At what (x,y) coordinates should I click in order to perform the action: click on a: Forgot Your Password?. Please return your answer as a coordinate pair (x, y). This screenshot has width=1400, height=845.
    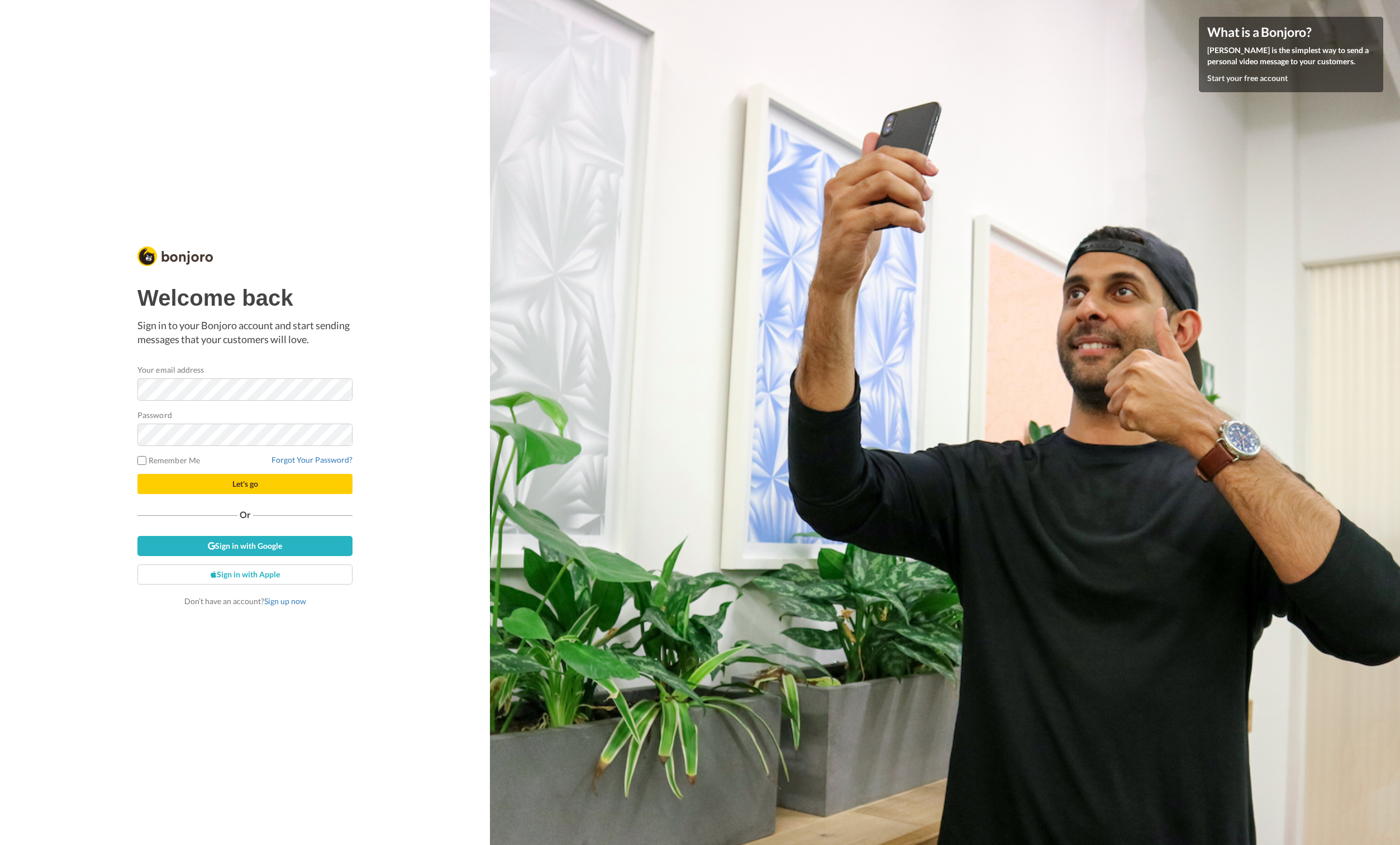
    Looking at the image, I should click on (312, 459).